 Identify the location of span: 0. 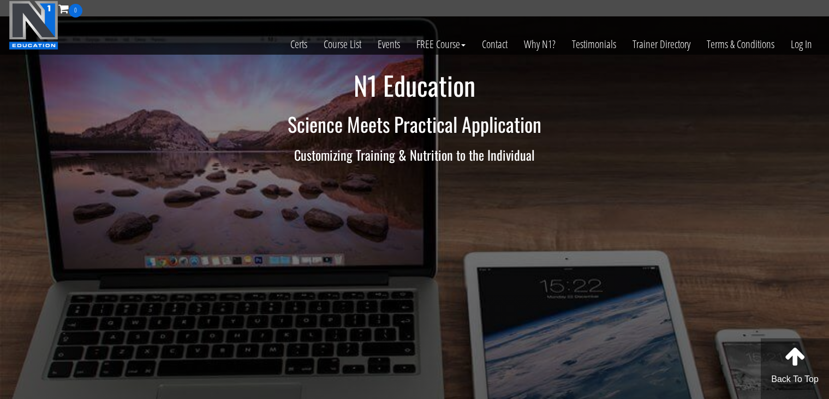
(75, 10).